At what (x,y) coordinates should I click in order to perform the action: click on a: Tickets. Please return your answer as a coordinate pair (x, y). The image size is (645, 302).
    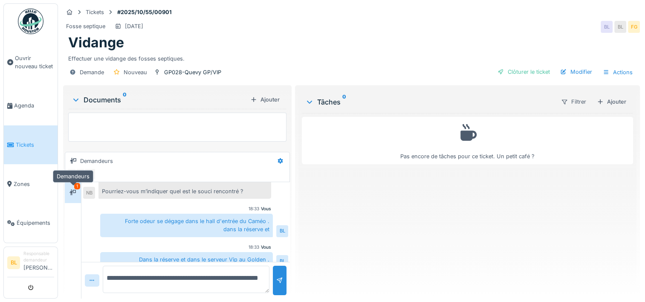
    Looking at the image, I should click on (31, 145).